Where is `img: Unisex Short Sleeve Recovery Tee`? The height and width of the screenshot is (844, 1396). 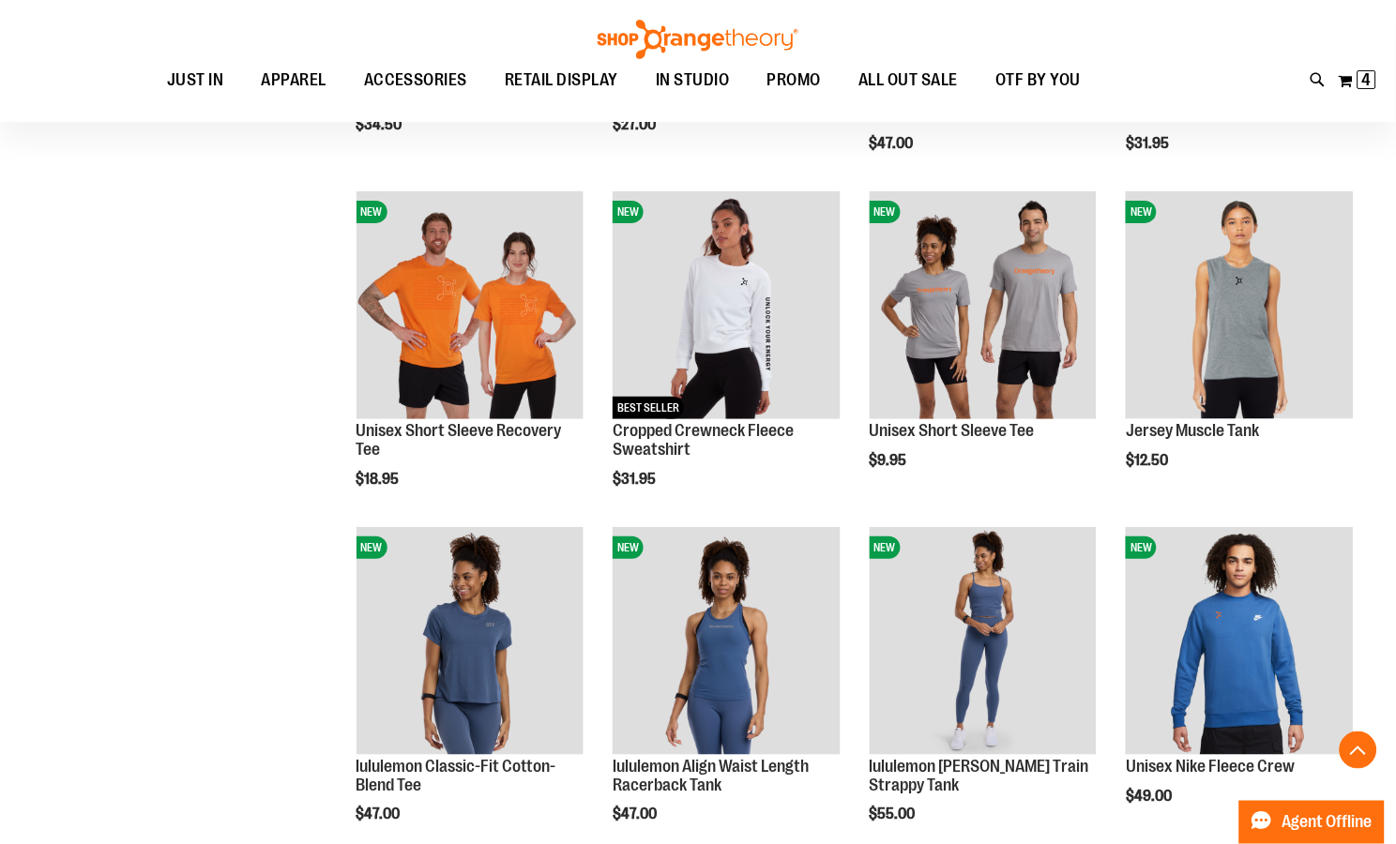 img: Unisex Short Sleeve Recovery Tee is located at coordinates (470, 305).